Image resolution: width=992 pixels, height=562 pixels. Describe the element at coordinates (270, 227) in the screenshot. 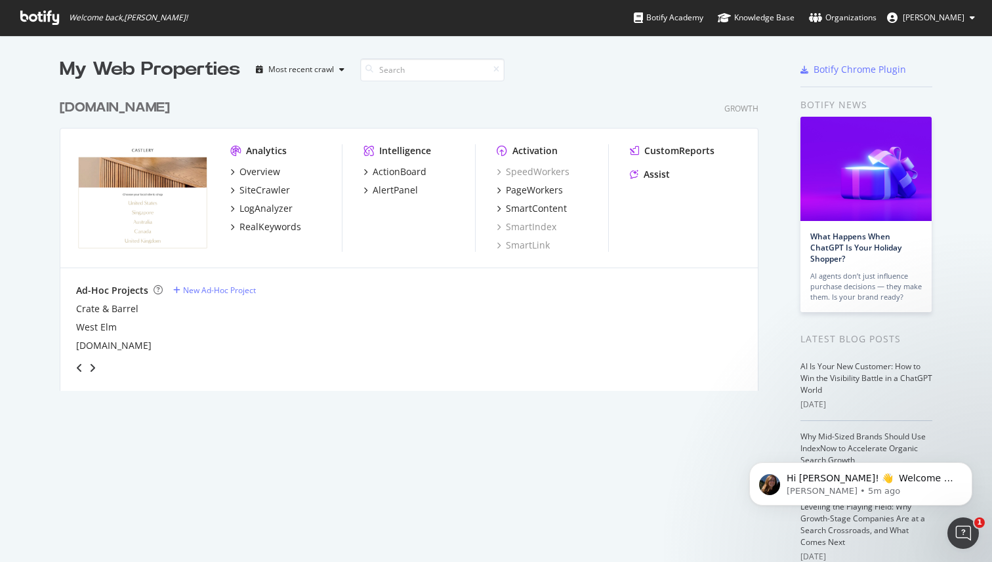

I see `div: RealKeywords` at that location.